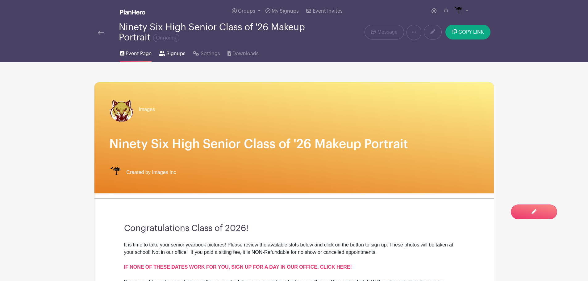 This screenshot has height=281, width=588. What do you see at coordinates (294, 144) in the screenshot?
I see `h1: Ninety Six High Senior Class of '26 Makeup Portrait` at bounding box center [294, 144].